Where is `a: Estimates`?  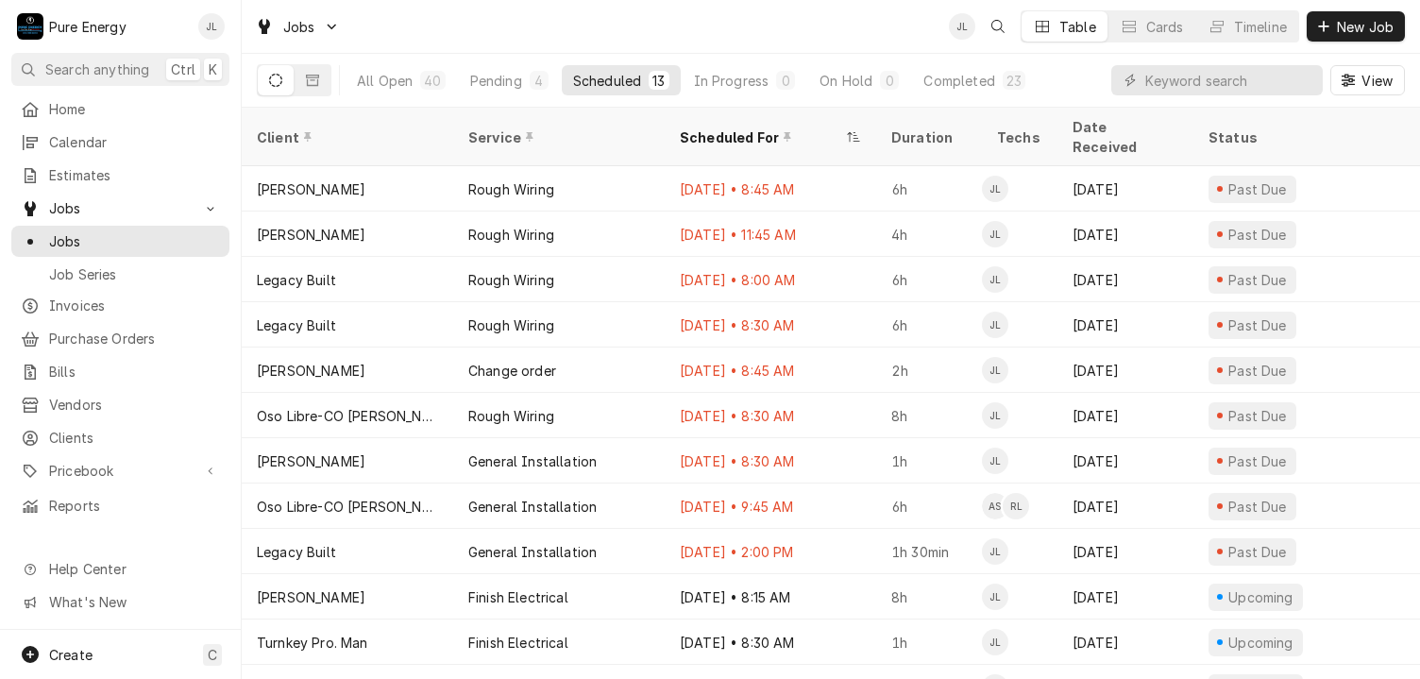
a: Estimates is located at coordinates (120, 175).